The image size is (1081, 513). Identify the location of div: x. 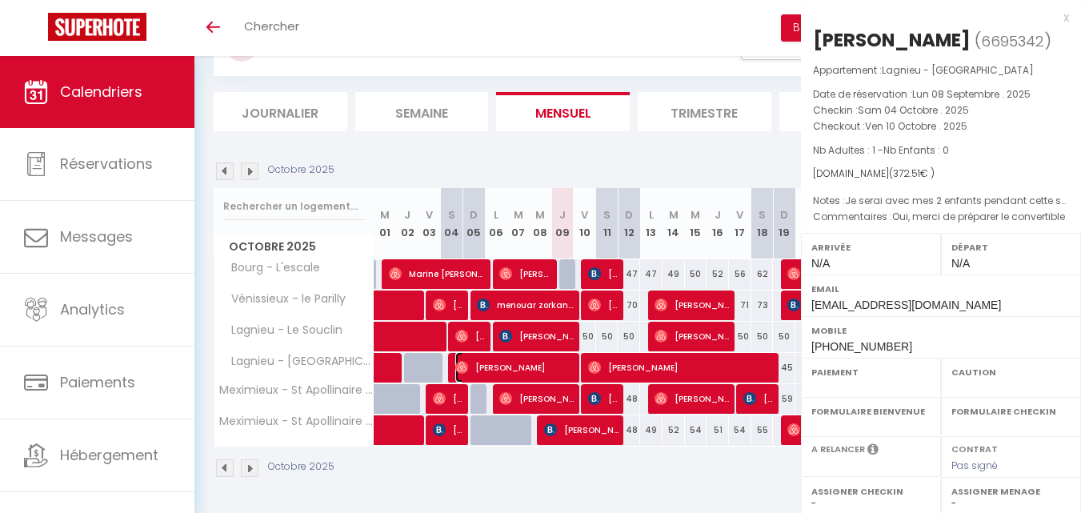
(935, 18).